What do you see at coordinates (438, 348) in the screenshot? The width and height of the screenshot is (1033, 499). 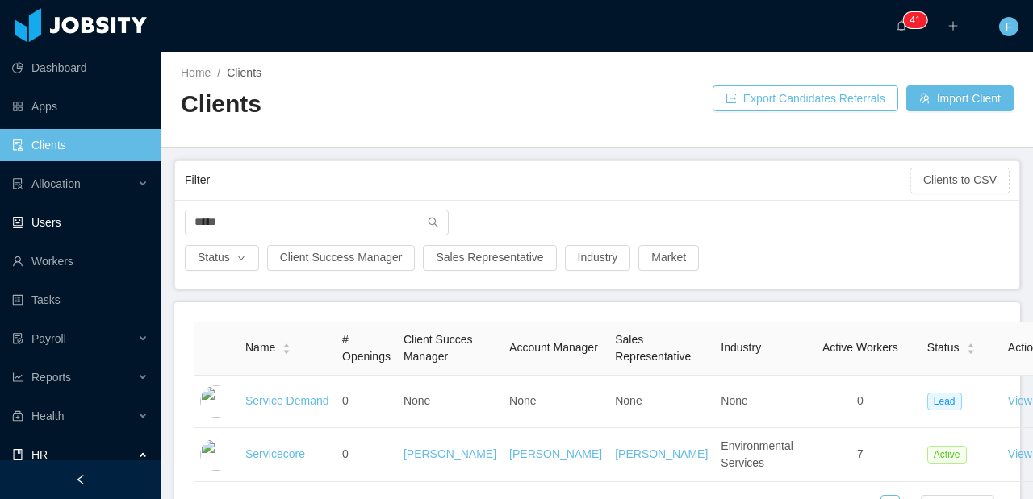 I see `span: Client Succes Manager` at bounding box center [438, 348].